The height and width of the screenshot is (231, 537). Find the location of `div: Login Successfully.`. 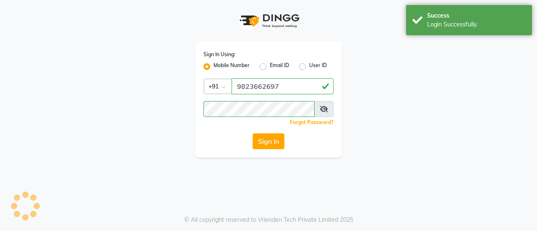

div: Login Successfully. is located at coordinates (476, 24).